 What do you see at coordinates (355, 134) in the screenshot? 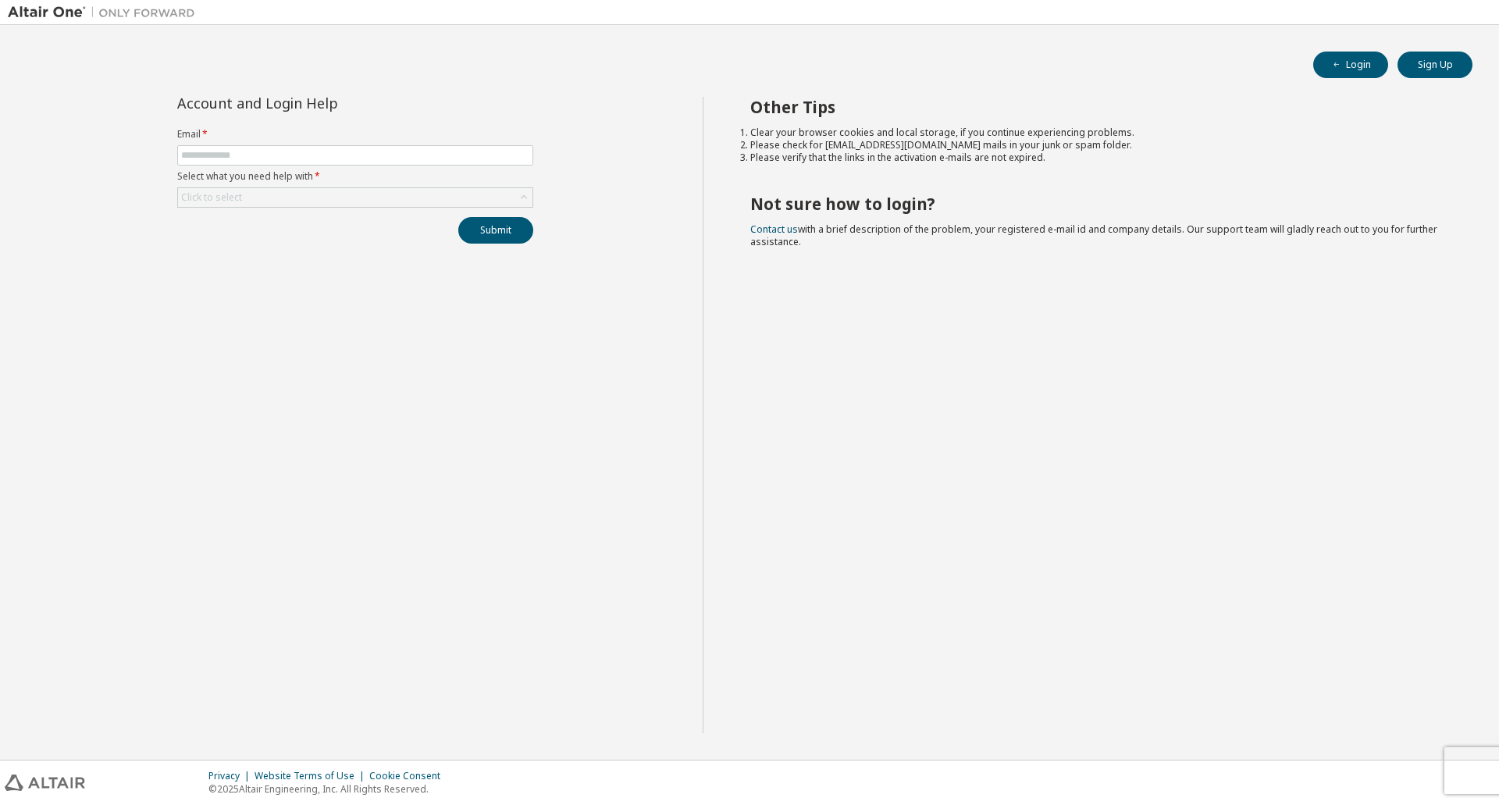
I see `label: Email` at bounding box center [355, 134].